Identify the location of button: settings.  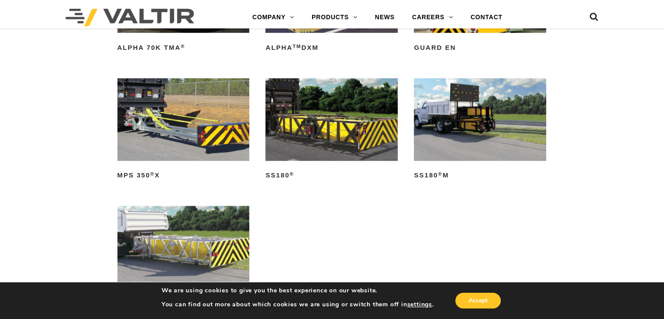
(419, 304).